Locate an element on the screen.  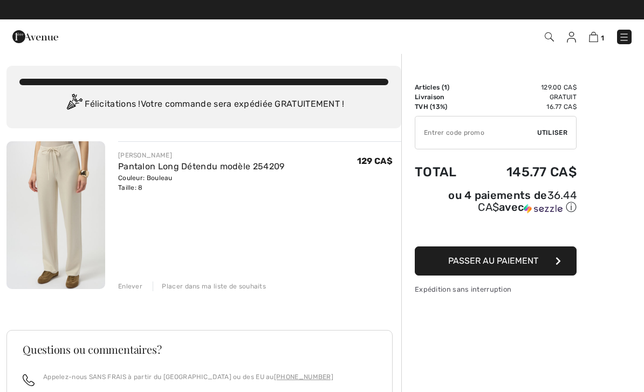
span: 129 CA$ is located at coordinates (375, 161).